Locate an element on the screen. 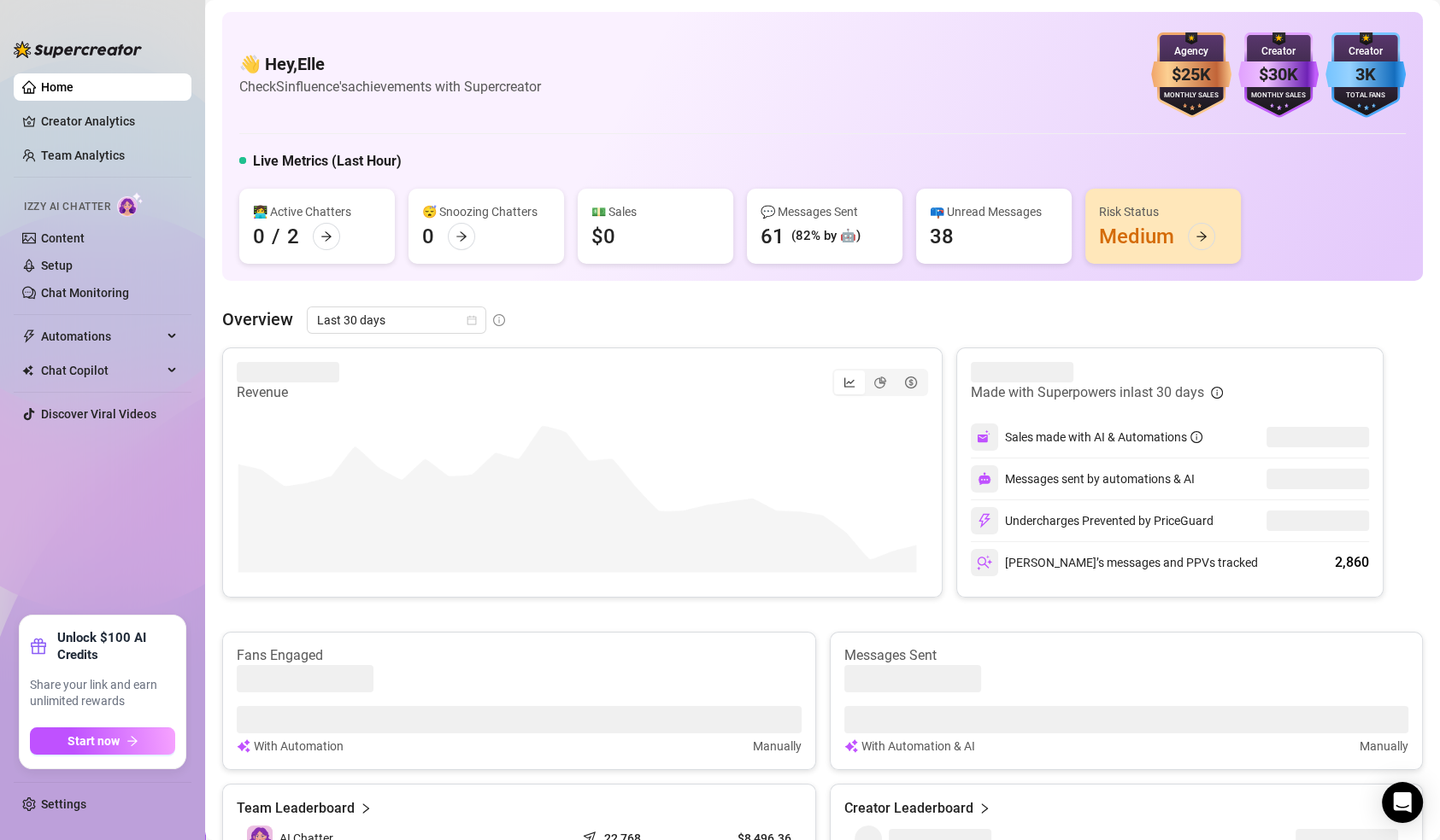 The width and height of the screenshot is (1440, 840). span: Automations is located at coordinates (102, 336).